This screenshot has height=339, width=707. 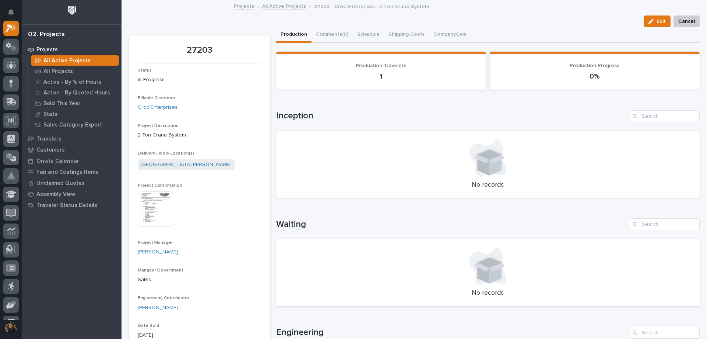 What do you see at coordinates (372, 6) in the screenshot?
I see `p: 27203 - Croc Enterprises - 2 Ton Crane System` at bounding box center [372, 6].